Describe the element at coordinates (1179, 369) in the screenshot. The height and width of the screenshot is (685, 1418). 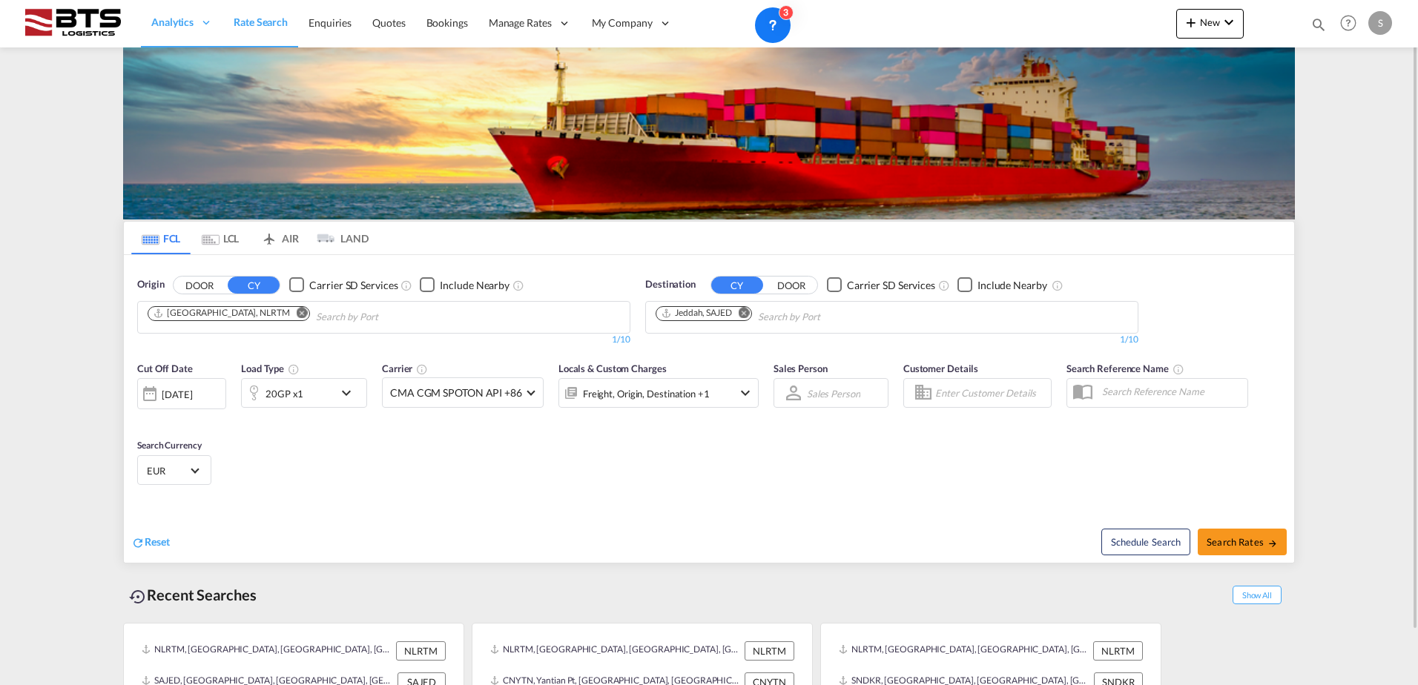
I see `md-icon: Your search will be saved by the below given name` at that location.